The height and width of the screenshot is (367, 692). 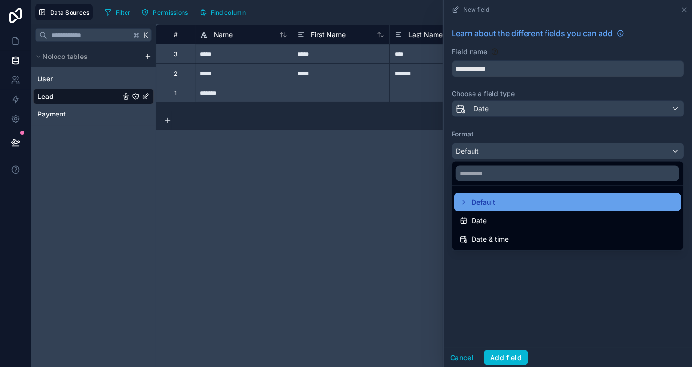 What do you see at coordinates (79, 114) in the screenshot?
I see `a: Payment` at bounding box center [79, 114].